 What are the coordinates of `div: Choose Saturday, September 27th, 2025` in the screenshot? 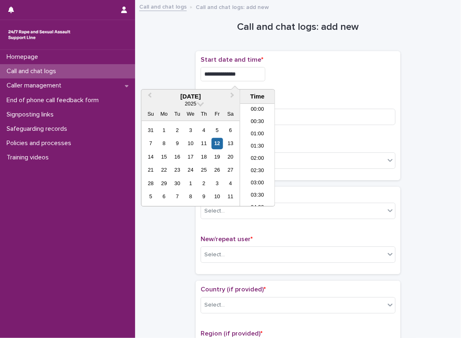 It's located at (230, 170).